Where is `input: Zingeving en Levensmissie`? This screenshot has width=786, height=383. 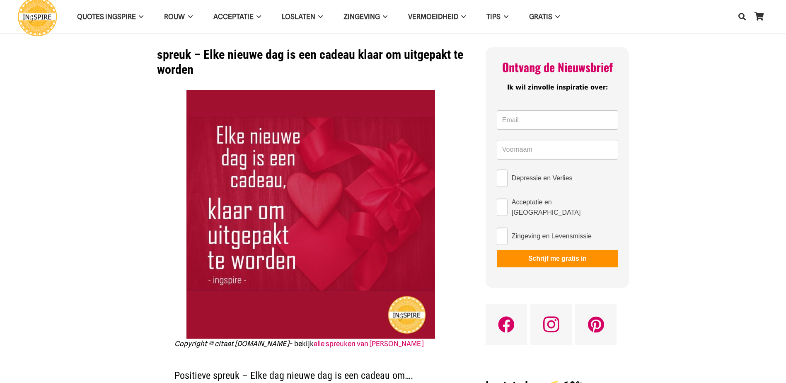
input: Zingeving en Levensmissie is located at coordinates (502, 236).